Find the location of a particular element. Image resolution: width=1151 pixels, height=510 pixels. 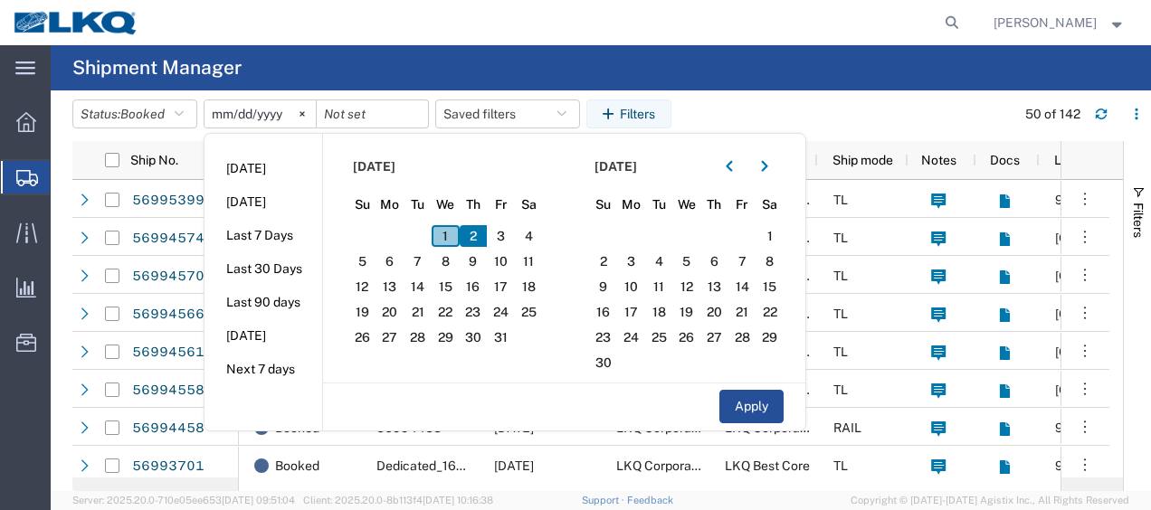

span: Tu is located at coordinates (659, 205).